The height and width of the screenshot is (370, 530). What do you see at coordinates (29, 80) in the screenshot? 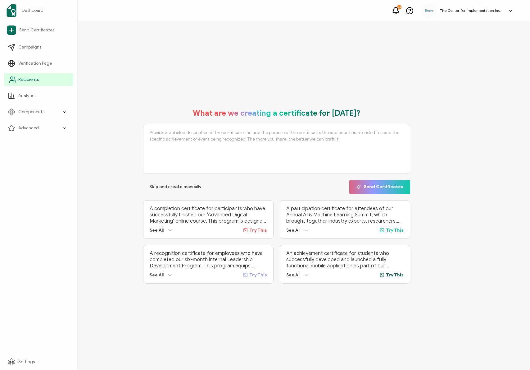
I see `span: Recipients` at bounding box center [29, 80].